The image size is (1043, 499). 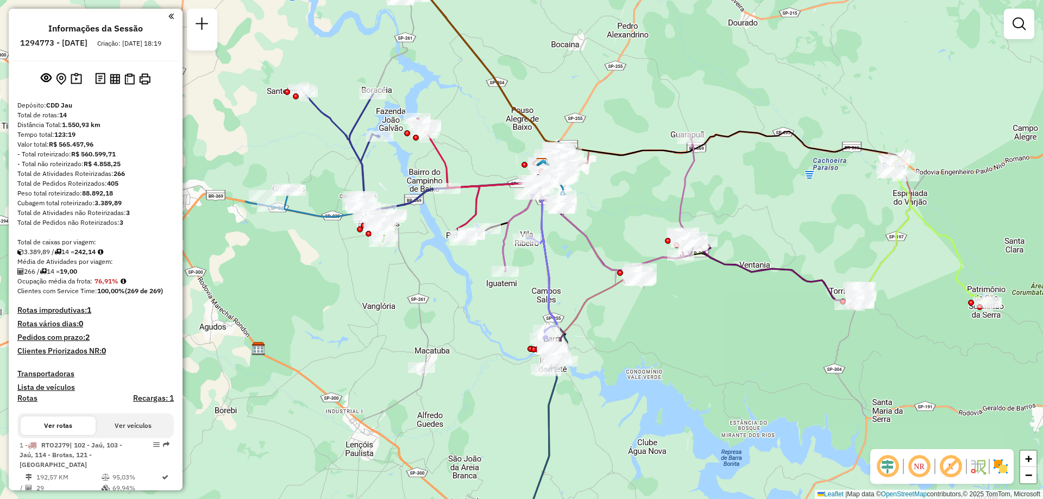 What do you see at coordinates (119, 173) in the screenshot?
I see `strong: 266` at bounding box center [119, 173].